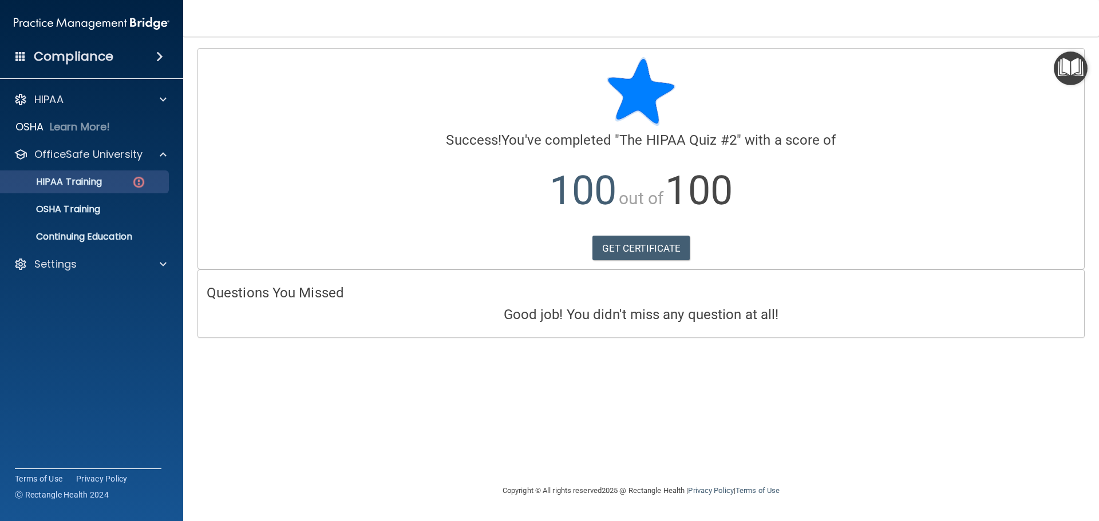  I want to click on img: PMB logo, so click(92, 23).